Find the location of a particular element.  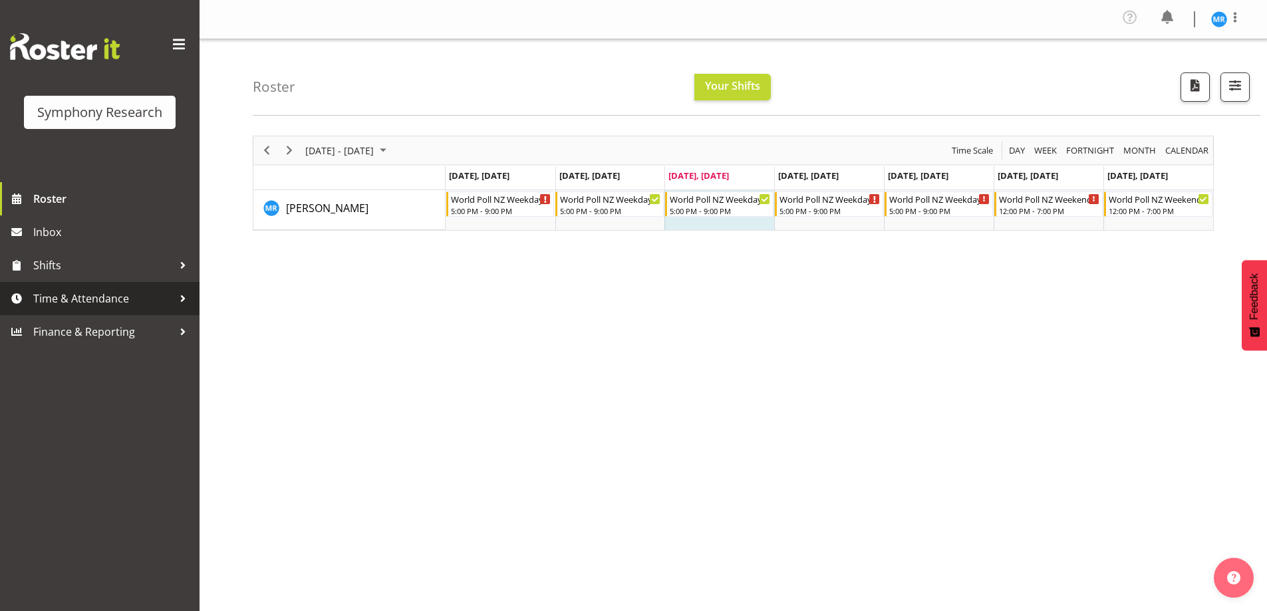

h4: Roster is located at coordinates (274, 86).